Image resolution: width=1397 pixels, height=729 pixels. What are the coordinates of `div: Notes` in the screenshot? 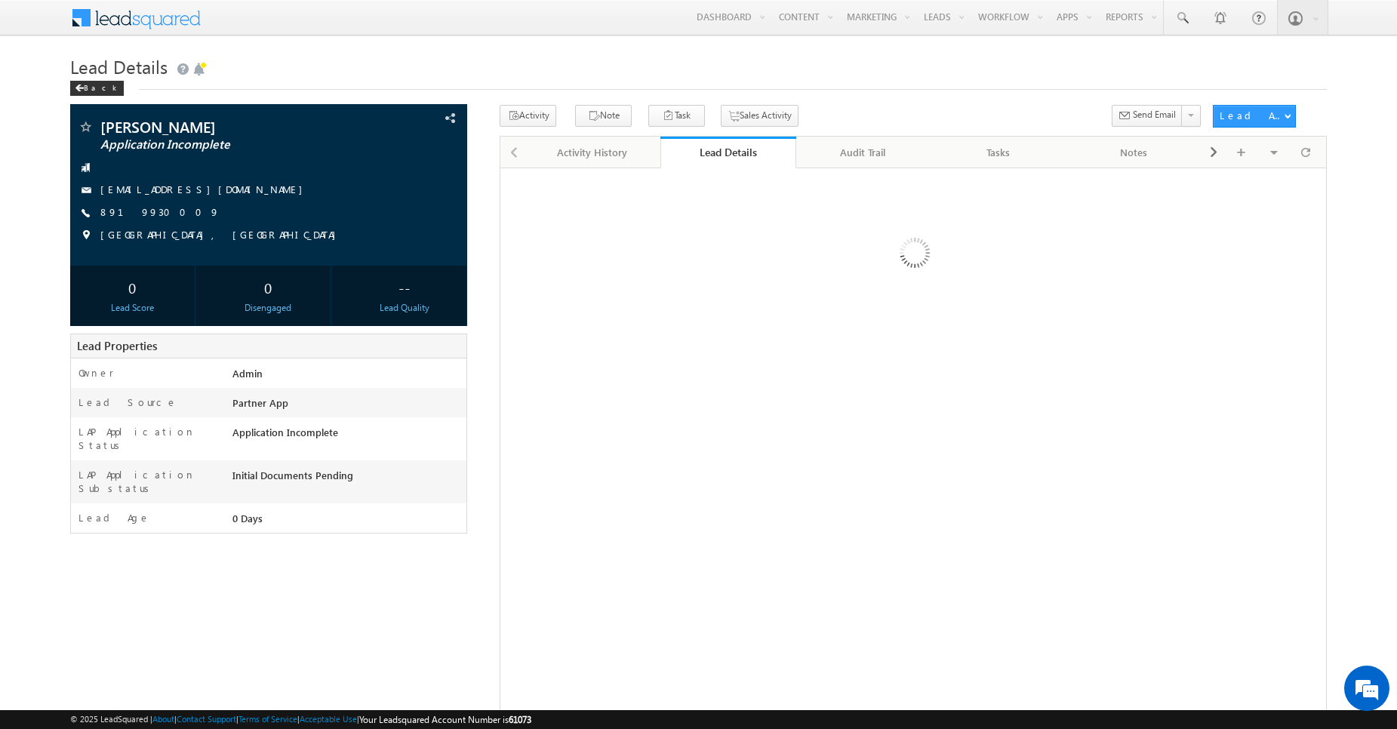 It's located at (1133, 152).